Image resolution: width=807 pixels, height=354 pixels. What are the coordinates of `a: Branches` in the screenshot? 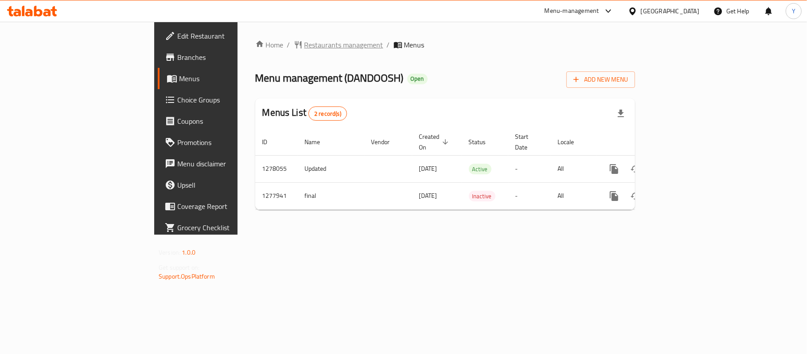 It's located at (223, 57).